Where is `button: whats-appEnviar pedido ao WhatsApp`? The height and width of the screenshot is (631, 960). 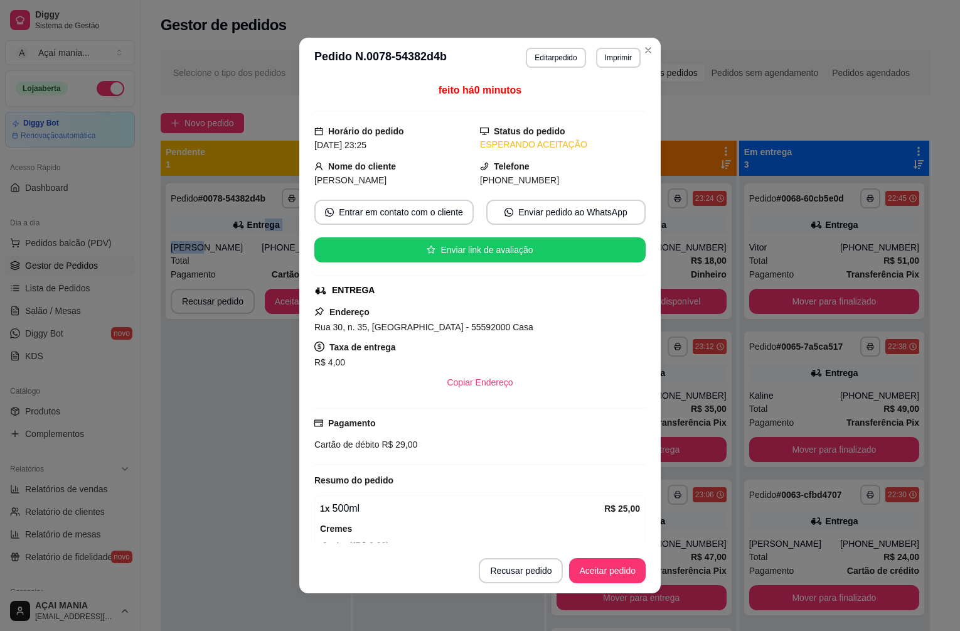 button: whats-appEnviar pedido ao WhatsApp is located at coordinates (566, 212).